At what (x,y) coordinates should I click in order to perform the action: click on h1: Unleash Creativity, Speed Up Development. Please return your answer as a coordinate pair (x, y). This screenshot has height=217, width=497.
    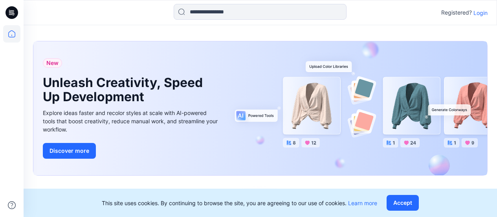
    Looking at the image, I should click on (125, 90).